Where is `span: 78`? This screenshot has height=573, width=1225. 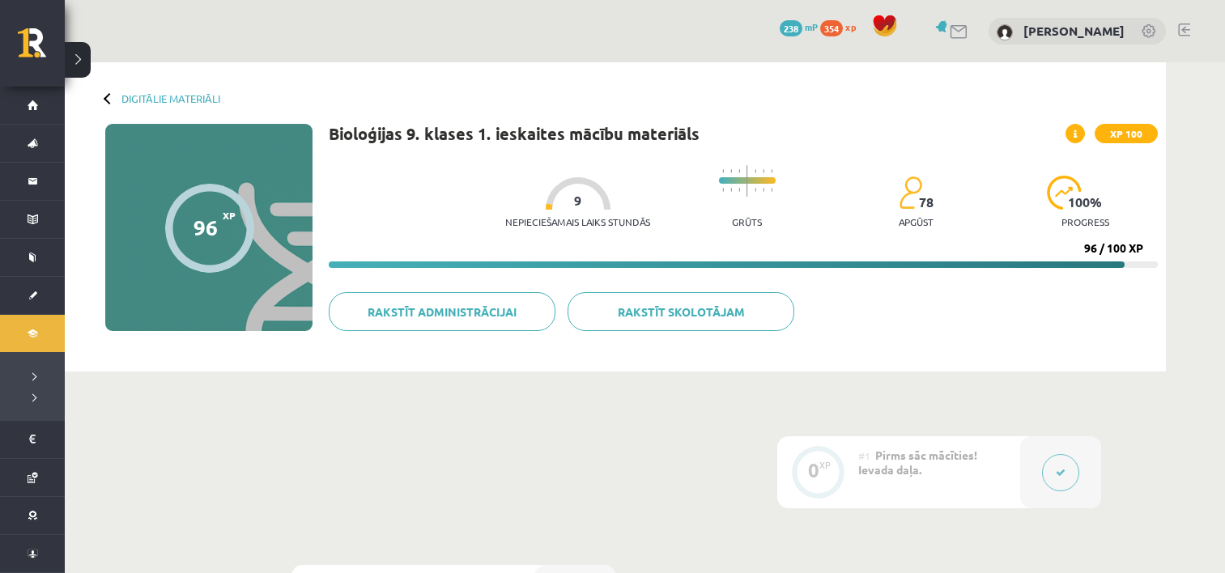
span: 78 is located at coordinates (926, 202).